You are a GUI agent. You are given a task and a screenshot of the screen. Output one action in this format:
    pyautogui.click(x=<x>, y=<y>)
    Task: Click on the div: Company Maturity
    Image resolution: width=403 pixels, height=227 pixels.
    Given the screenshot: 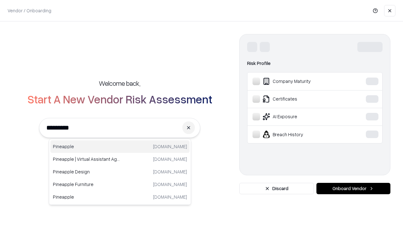 What is the action you would take?
    pyautogui.click(x=299, y=81)
    